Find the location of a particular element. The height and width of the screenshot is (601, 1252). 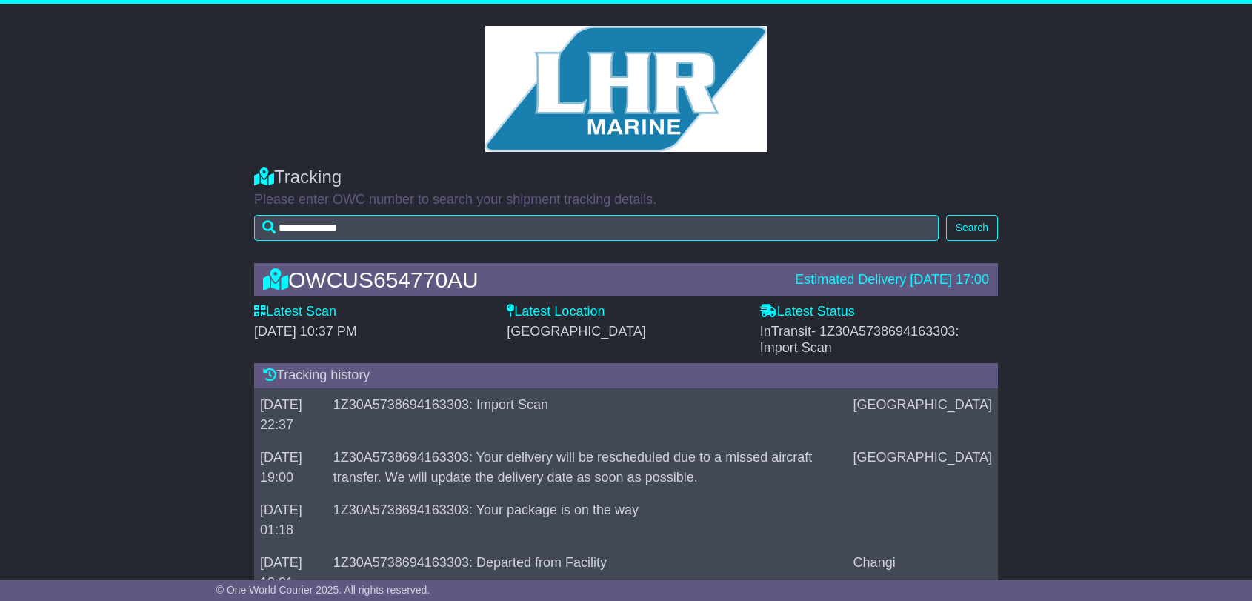

div: OWCUS654770AU is located at coordinates (521, 279).